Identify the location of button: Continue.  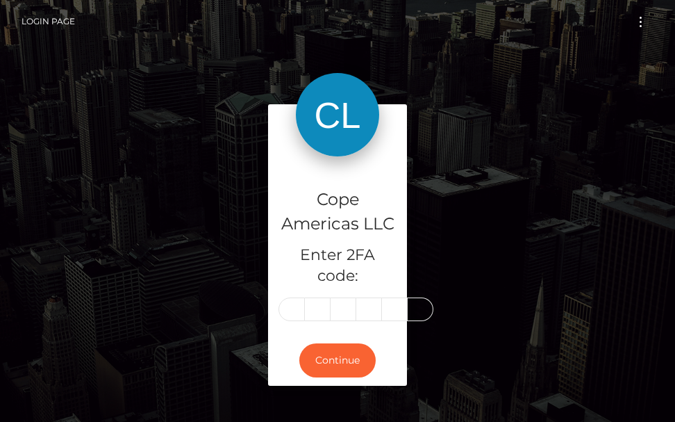
(338, 360).